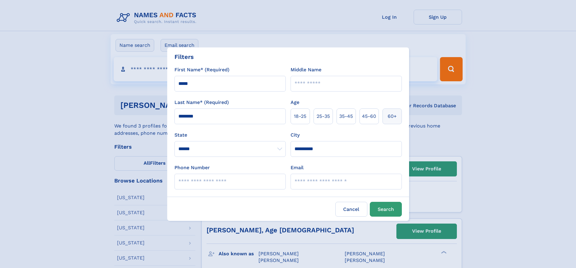 The height and width of the screenshot is (268, 576). I want to click on span: 60+, so click(392, 116).